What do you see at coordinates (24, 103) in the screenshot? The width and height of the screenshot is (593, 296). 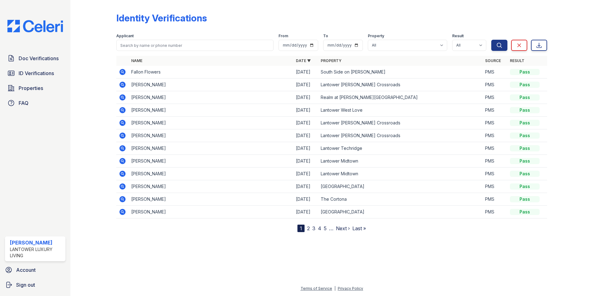 I see `span: FAQ` at bounding box center [24, 103].